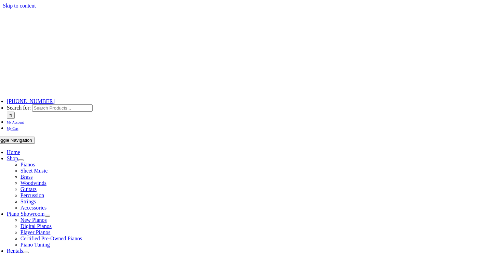  I want to click on a: Woodwinds, so click(34, 183).